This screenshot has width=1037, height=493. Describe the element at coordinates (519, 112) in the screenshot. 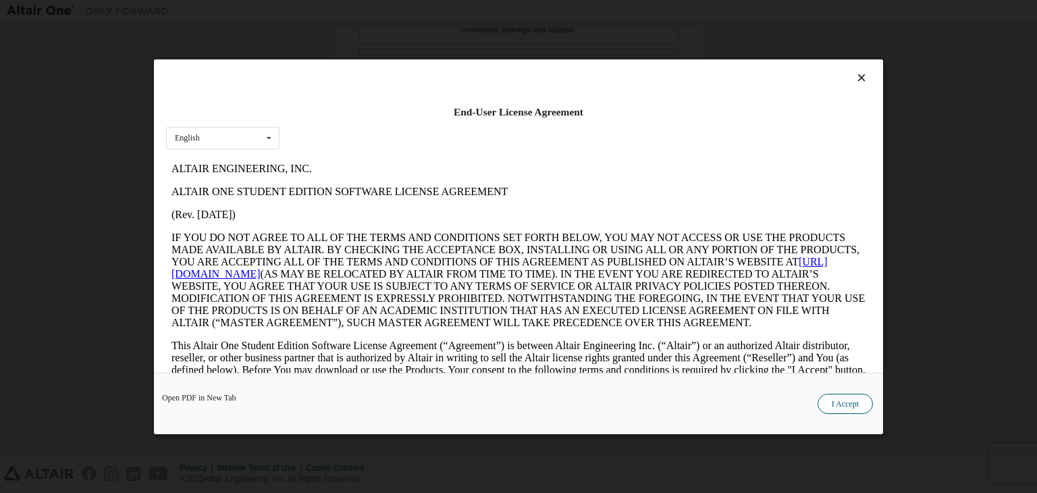

I see `div: End-User License Agreement` at that location.